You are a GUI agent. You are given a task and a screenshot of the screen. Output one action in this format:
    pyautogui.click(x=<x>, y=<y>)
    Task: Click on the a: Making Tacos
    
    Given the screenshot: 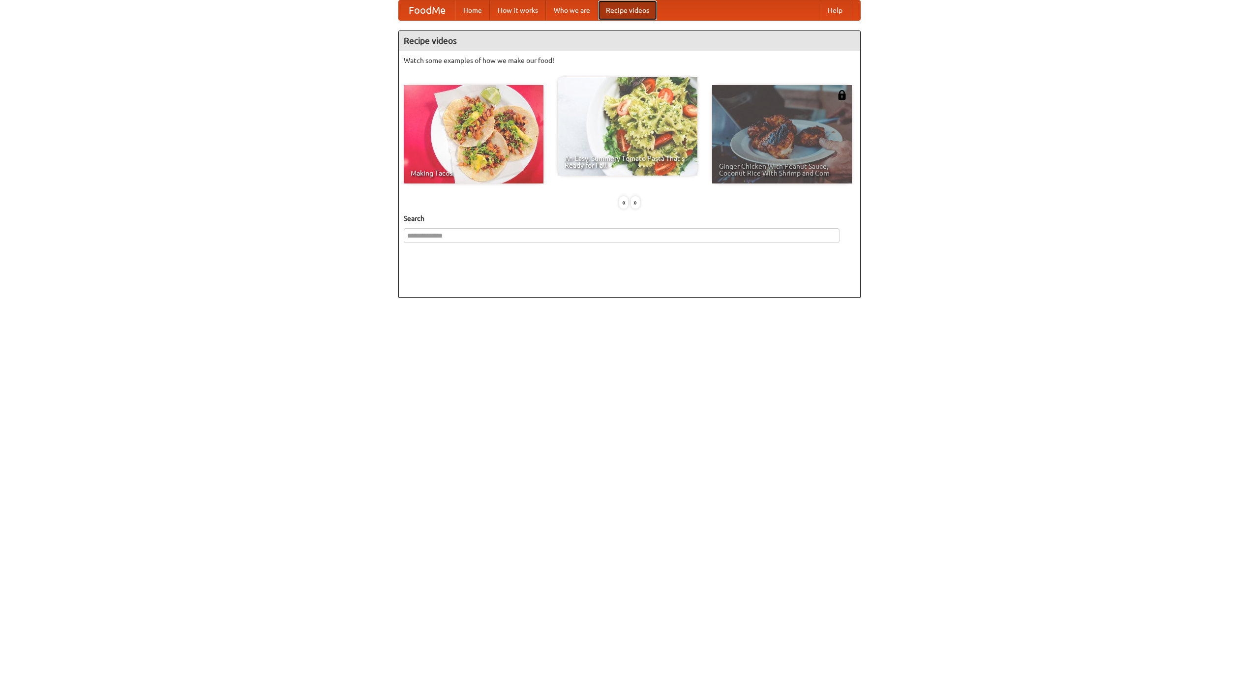 What is the action you would take?
    pyautogui.click(x=474, y=134)
    